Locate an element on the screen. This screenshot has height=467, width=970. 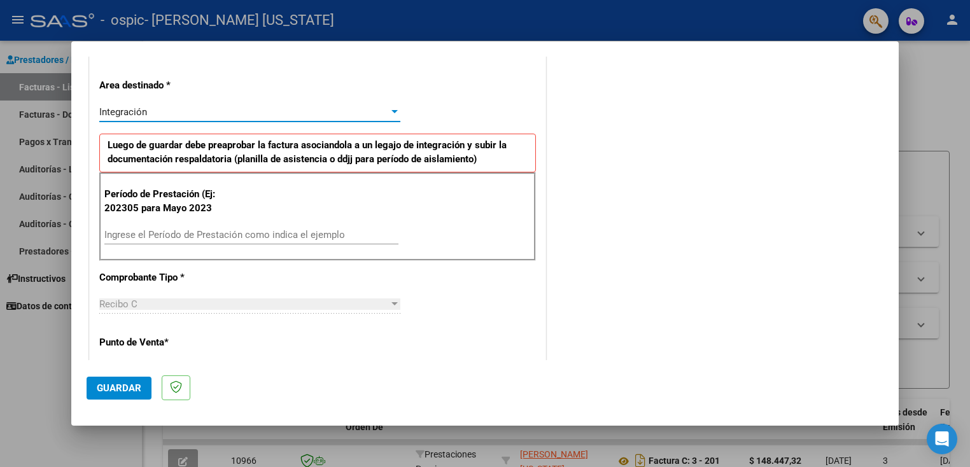
p: Punto de Venta is located at coordinates (165, 343).